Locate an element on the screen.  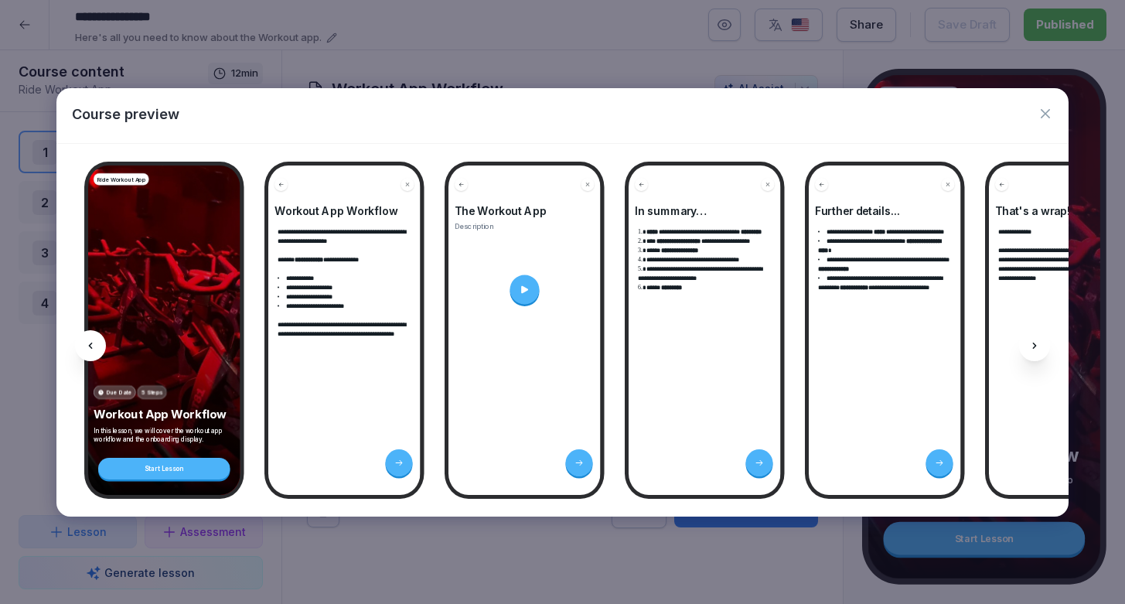
h4: Workout App Workflow is located at coordinates (344, 210).